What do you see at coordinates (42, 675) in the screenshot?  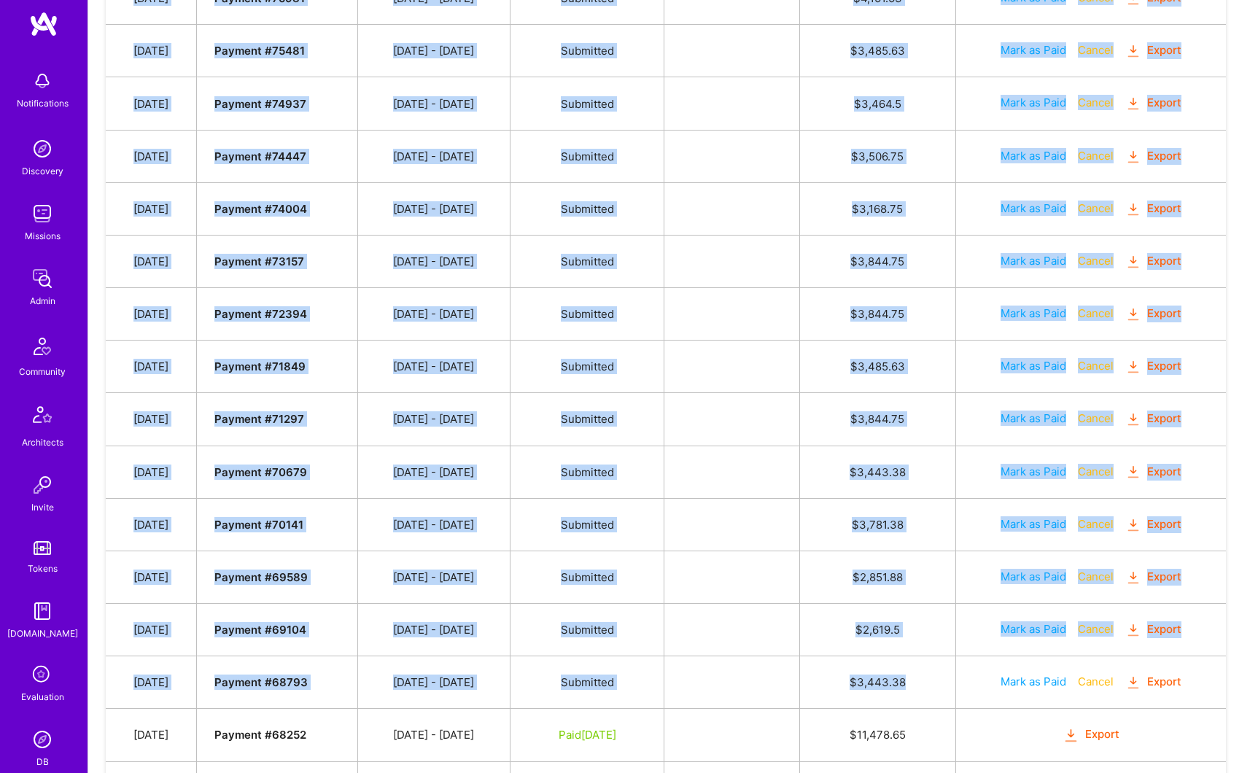 I see `i: icon SelectionTeam` at bounding box center [42, 675].